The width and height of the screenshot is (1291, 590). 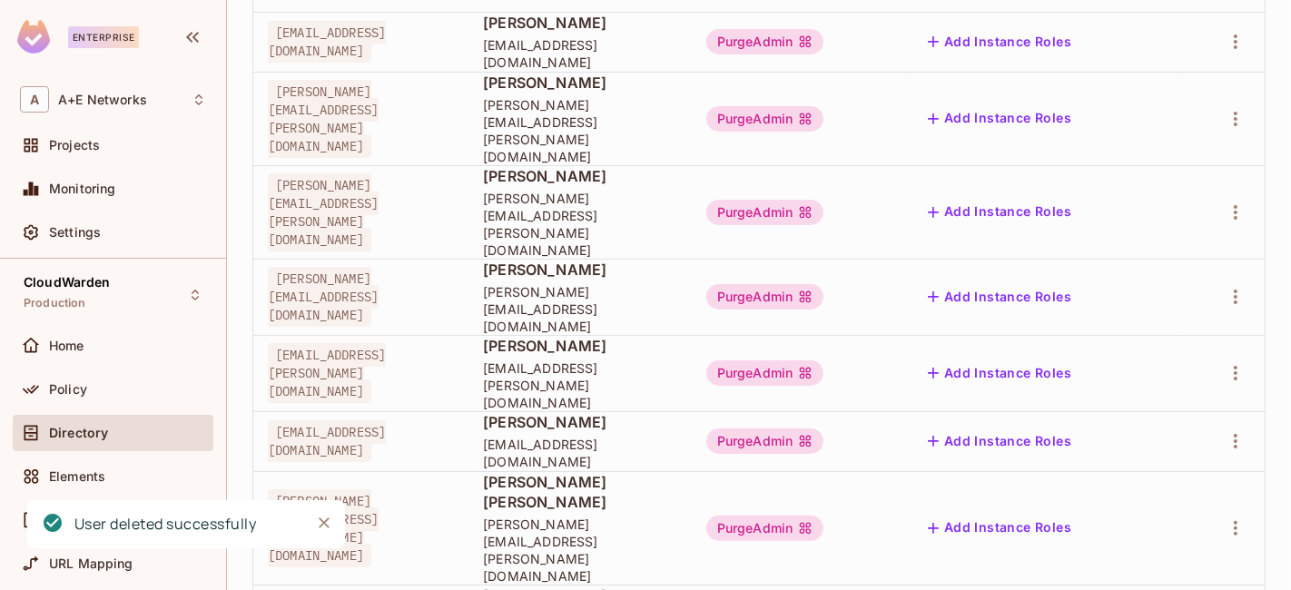 What do you see at coordinates (78, 433) in the screenshot?
I see `span: Directory` at bounding box center [78, 433].